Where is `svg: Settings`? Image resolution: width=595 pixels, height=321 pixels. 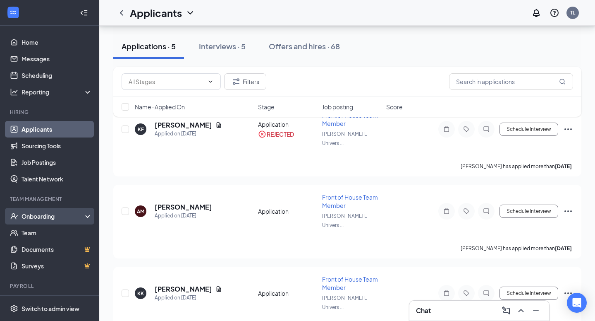 svg: Settings is located at coordinates (14, 308).